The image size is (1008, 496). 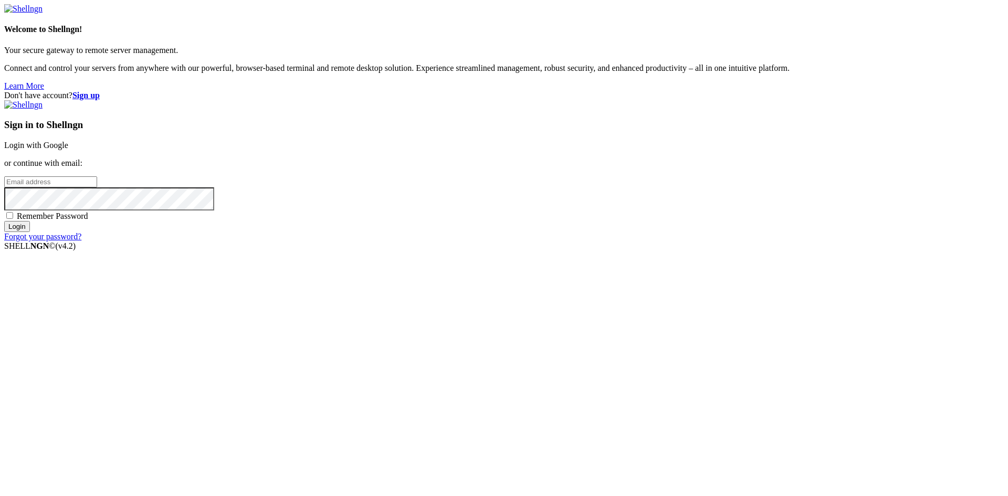 I want to click on a: Login with Google, so click(x=36, y=145).